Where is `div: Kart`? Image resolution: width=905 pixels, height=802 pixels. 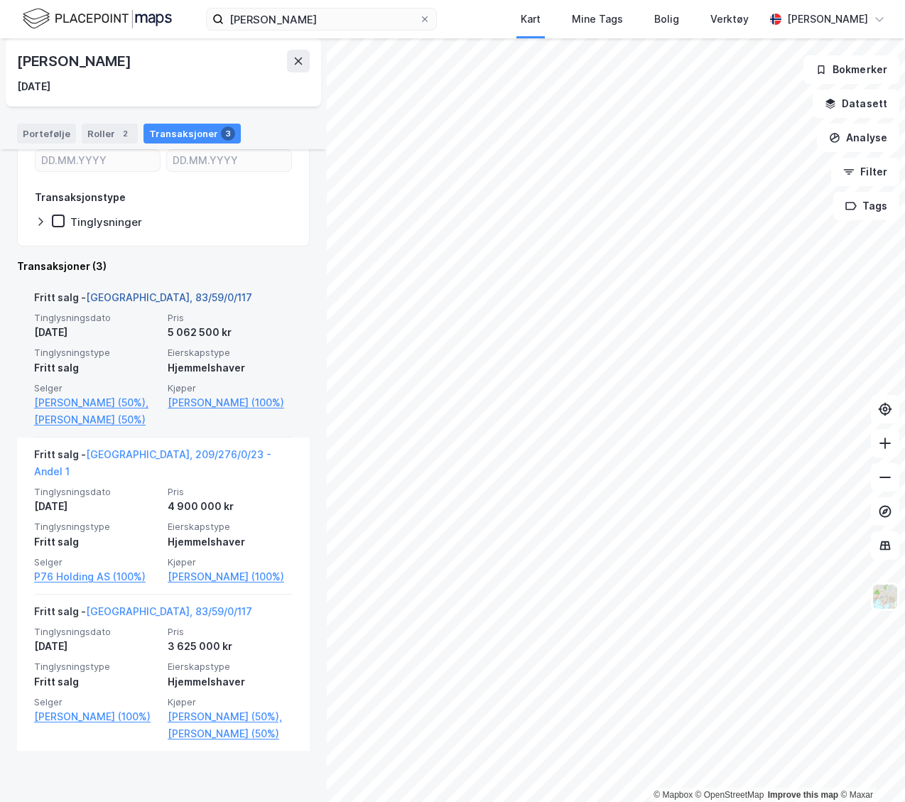 div: Kart is located at coordinates (531, 19).